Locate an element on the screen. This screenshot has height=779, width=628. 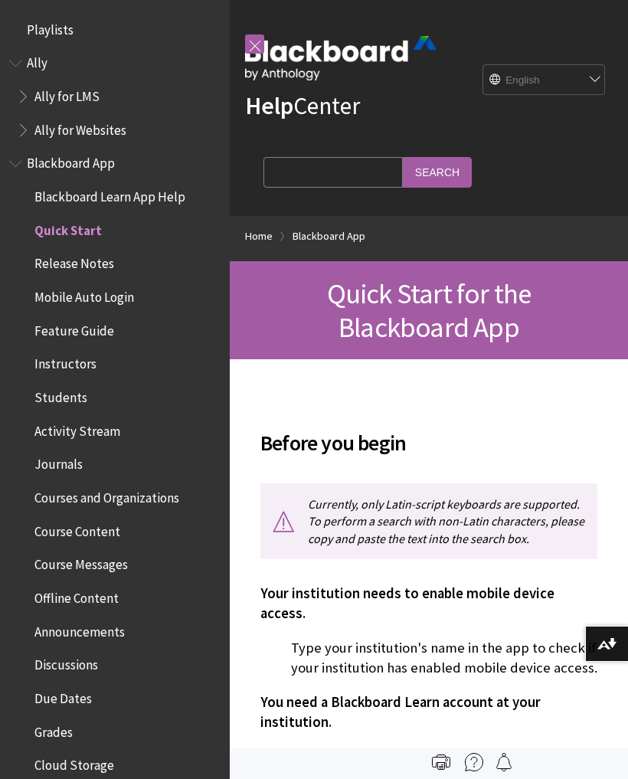
span: Before you begin is located at coordinates (429, 443).